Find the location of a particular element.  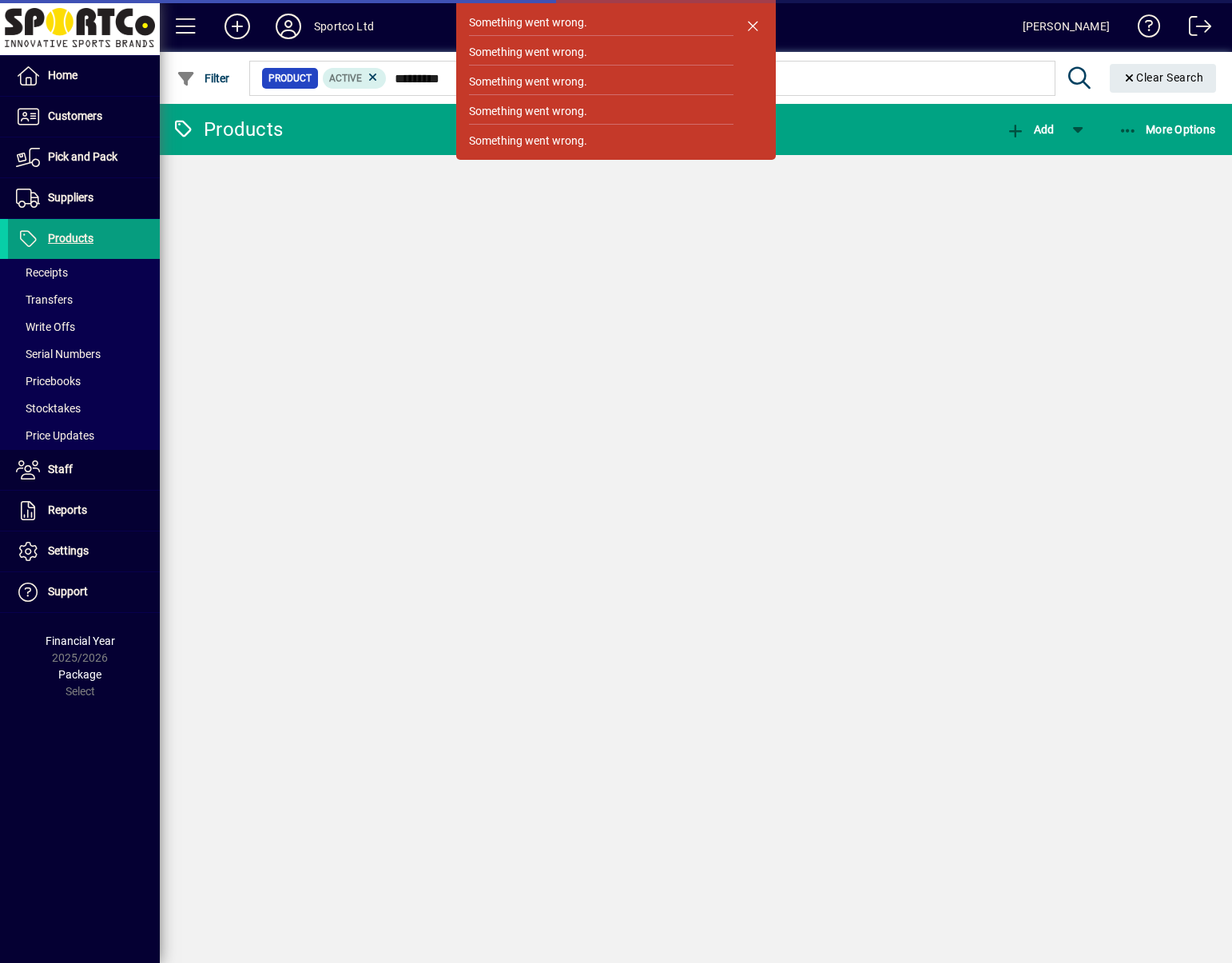

span: Customers is located at coordinates (75, 115).